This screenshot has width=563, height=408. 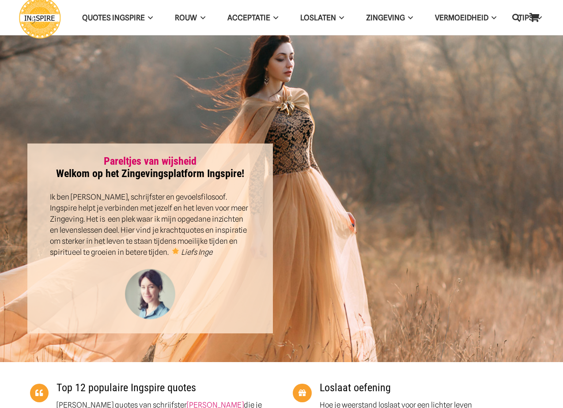 What do you see at coordinates (318, 18) in the screenshot?
I see `span: Loslaten` at bounding box center [318, 18].